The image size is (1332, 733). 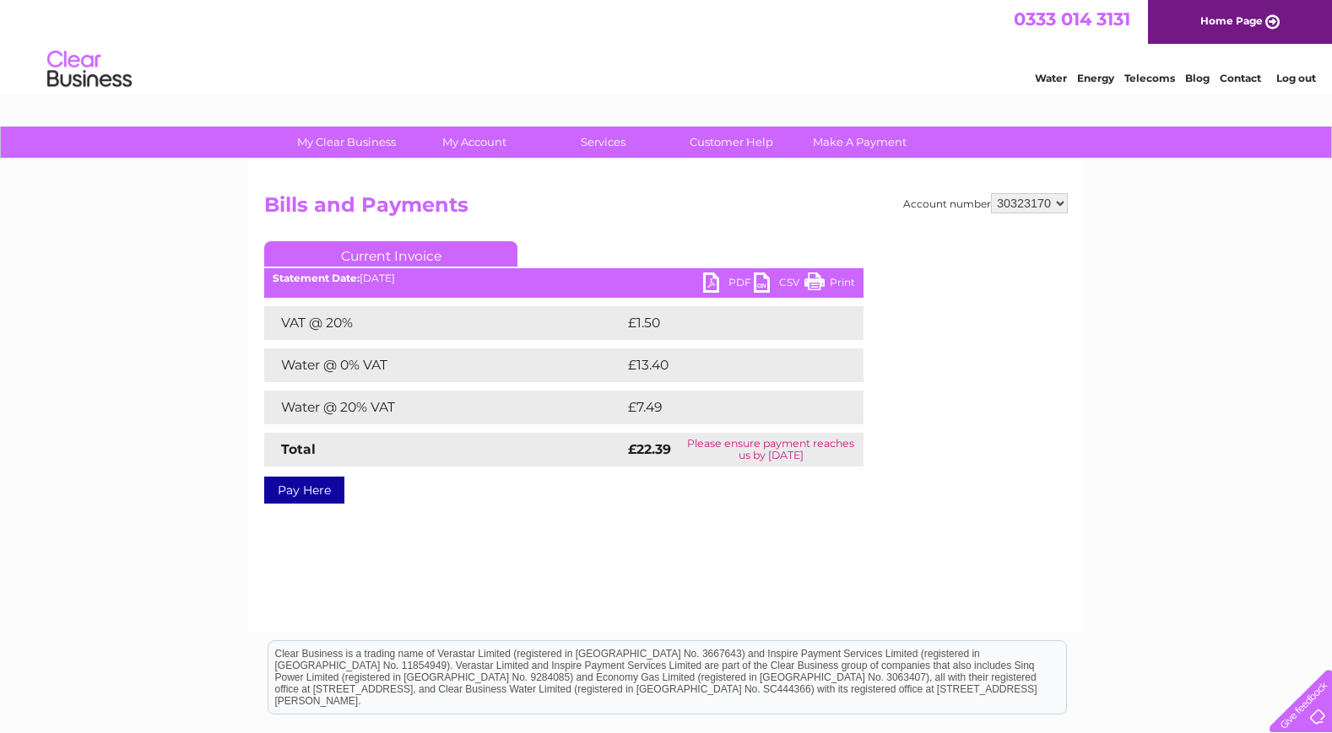 What do you see at coordinates (666, 209) in the screenshot?
I see `h2: Bills and Payments` at bounding box center [666, 209].